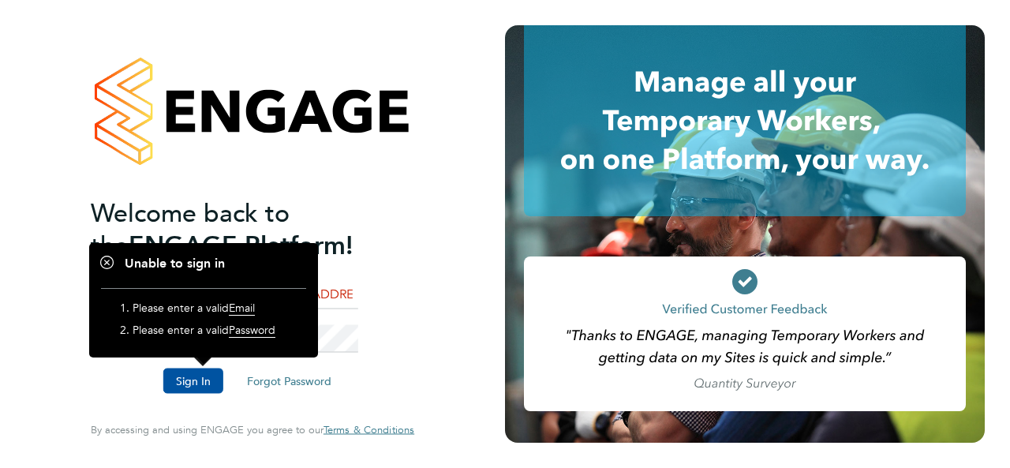  What do you see at coordinates (204, 264) in the screenshot?
I see `h1: Unable to sign in` at bounding box center [204, 264].